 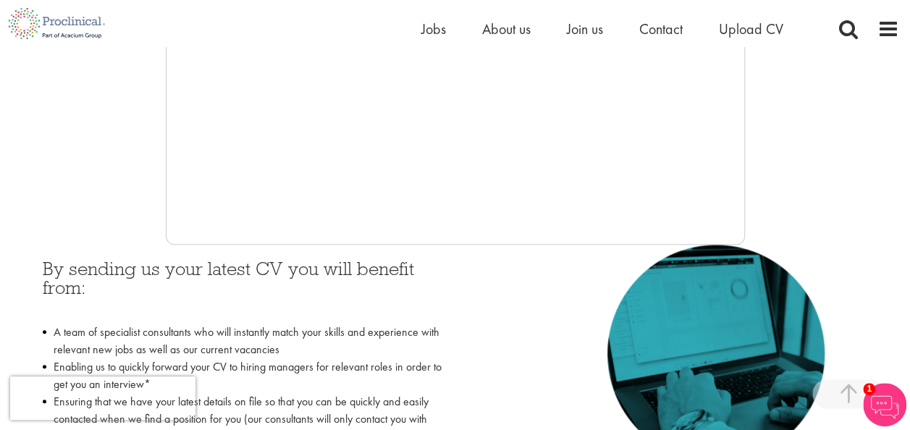 I want to click on a: Contact, so click(x=661, y=29).